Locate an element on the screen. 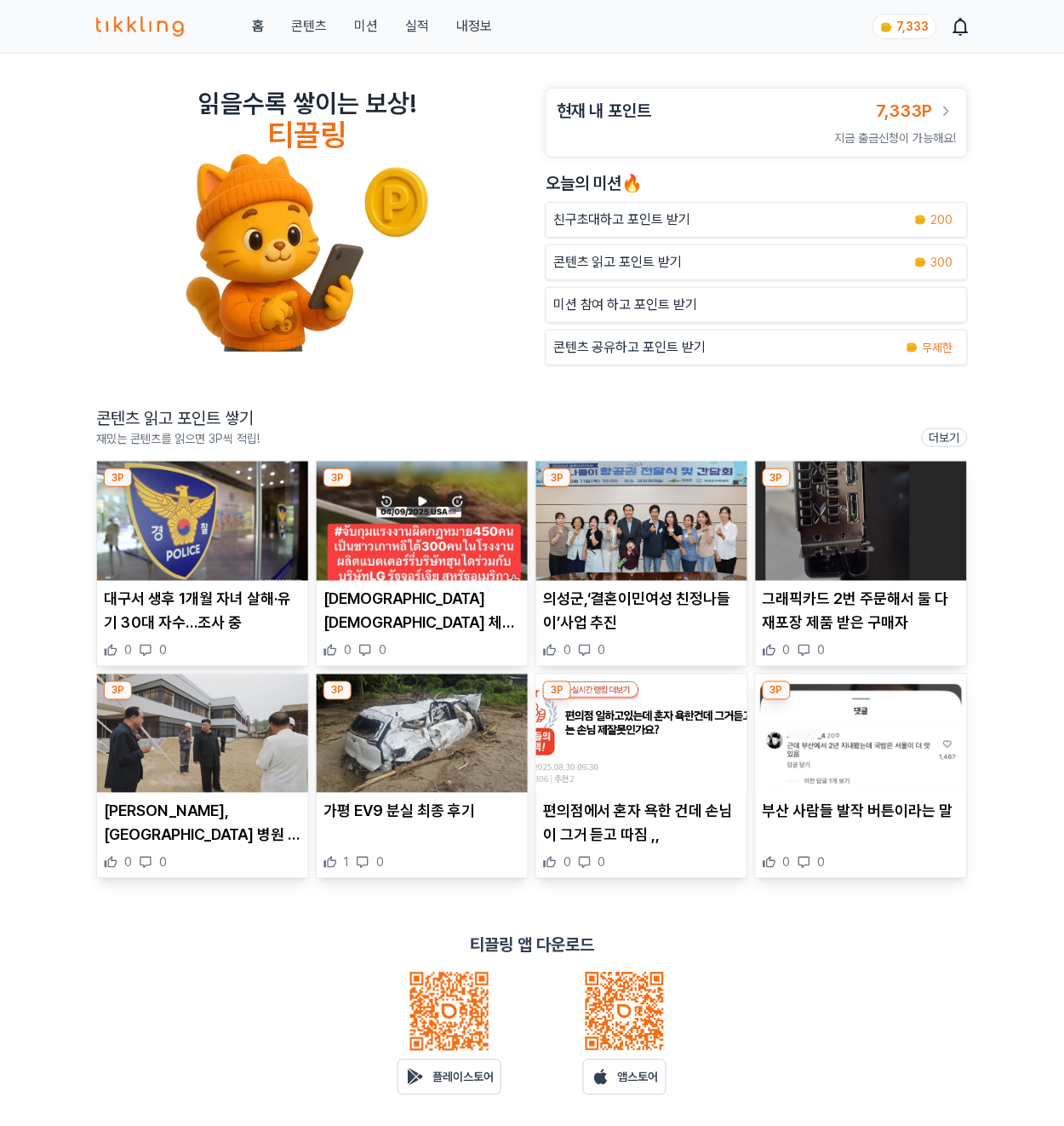 The height and width of the screenshot is (1126, 1064). div: 3P 가평 EV9 분실 최종 후기 가평 EV9 분실 최종 후기 1 0 is located at coordinates (422, 777).